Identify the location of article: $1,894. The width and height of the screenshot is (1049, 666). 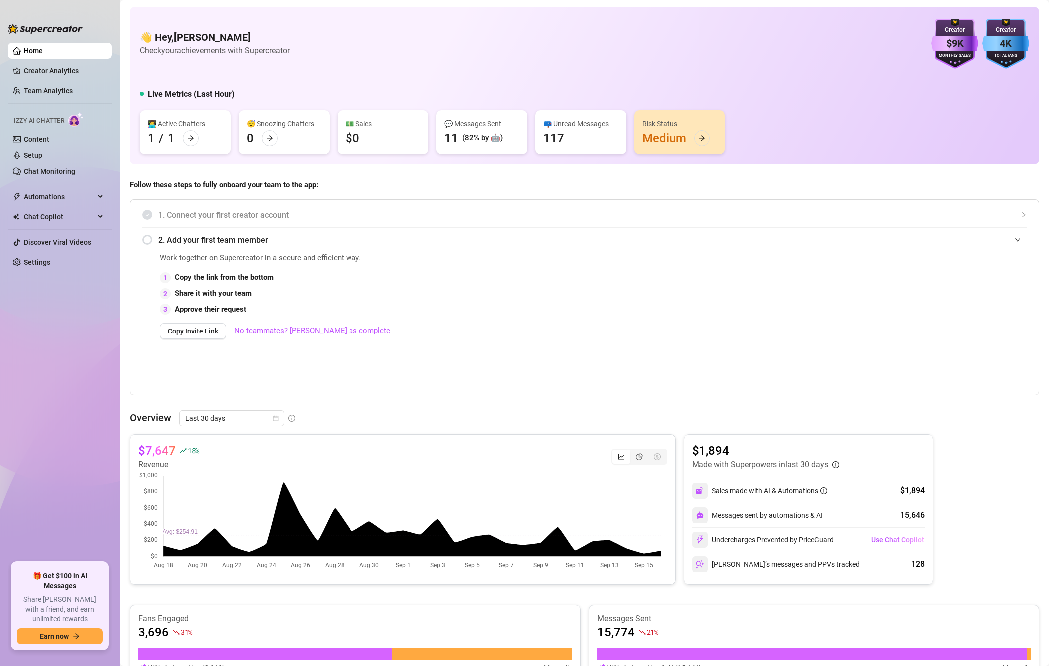
(766, 451).